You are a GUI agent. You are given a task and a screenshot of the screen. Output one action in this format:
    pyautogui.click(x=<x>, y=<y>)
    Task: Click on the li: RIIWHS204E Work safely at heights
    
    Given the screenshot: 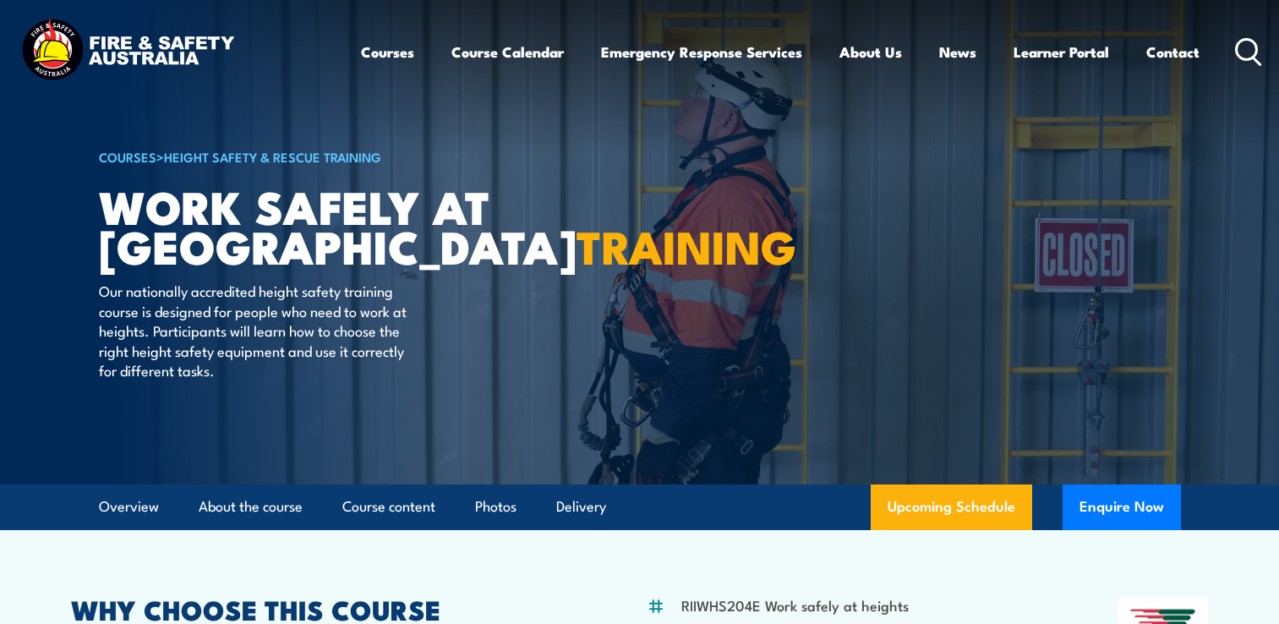 What is the action you would take?
    pyautogui.click(x=795, y=604)
    